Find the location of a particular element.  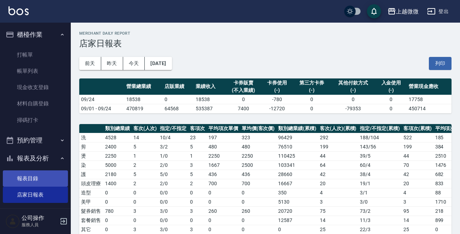

h3: 店家日報表 is located at coordinates (265, 44).